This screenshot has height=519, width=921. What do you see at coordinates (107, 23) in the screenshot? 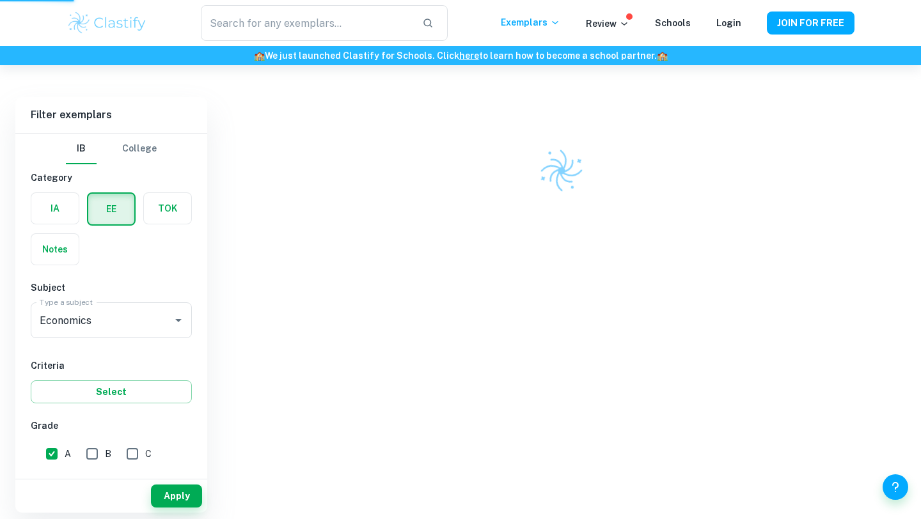
I see `a: Clastify logo` at bounding box center [107, 23].